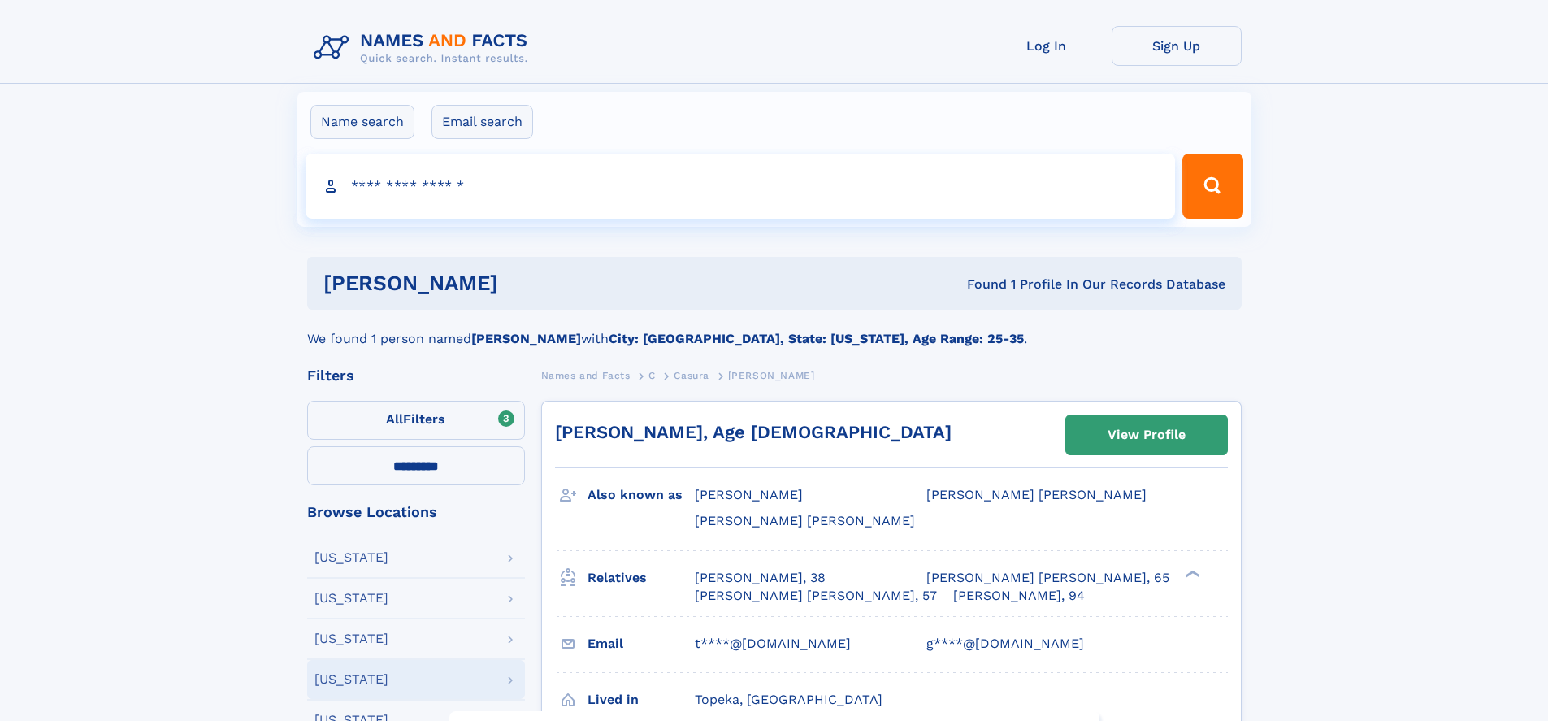 The height and width of the screenshot is (721, 1548). Describe the element at coordinates (1212, 186) in the screenshot. I see `button: Search Button` at that location.